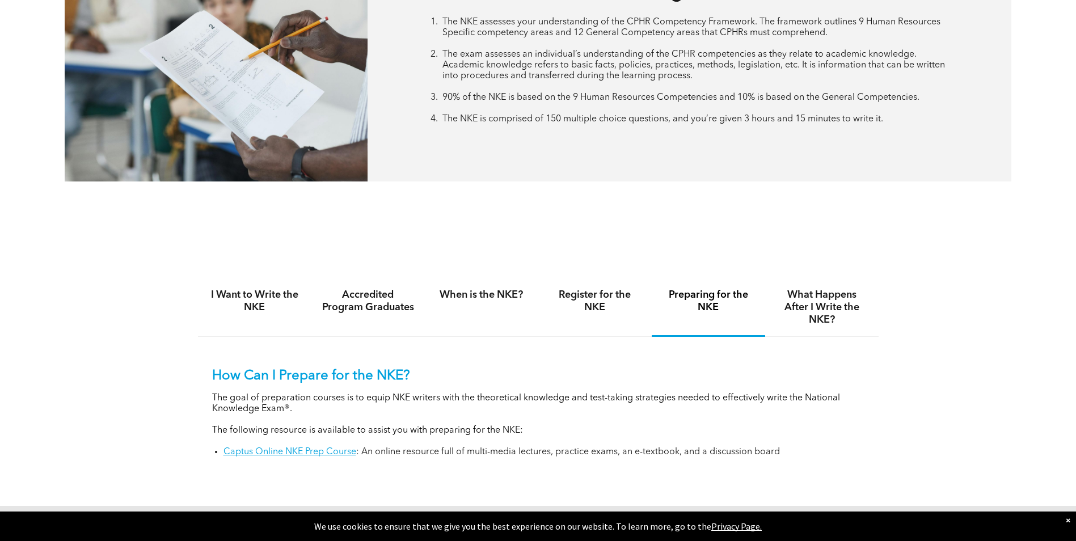  I want to click on h4: Preparing for the NKE, so click(708, 301).